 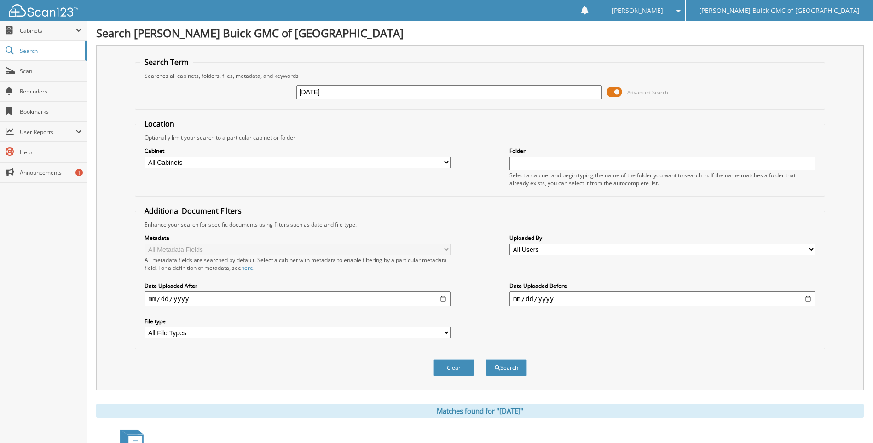 I want to click on span: Bookmarks, so click(x=51, y=111).